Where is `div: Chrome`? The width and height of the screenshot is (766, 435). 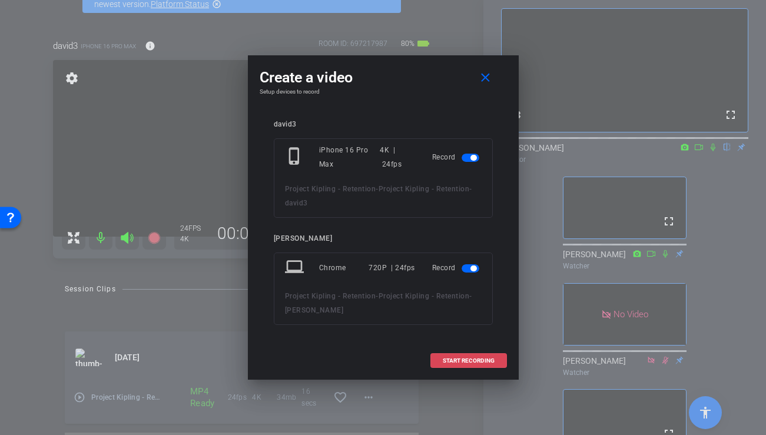 div: Chrome is located at coordinates (344, 268).